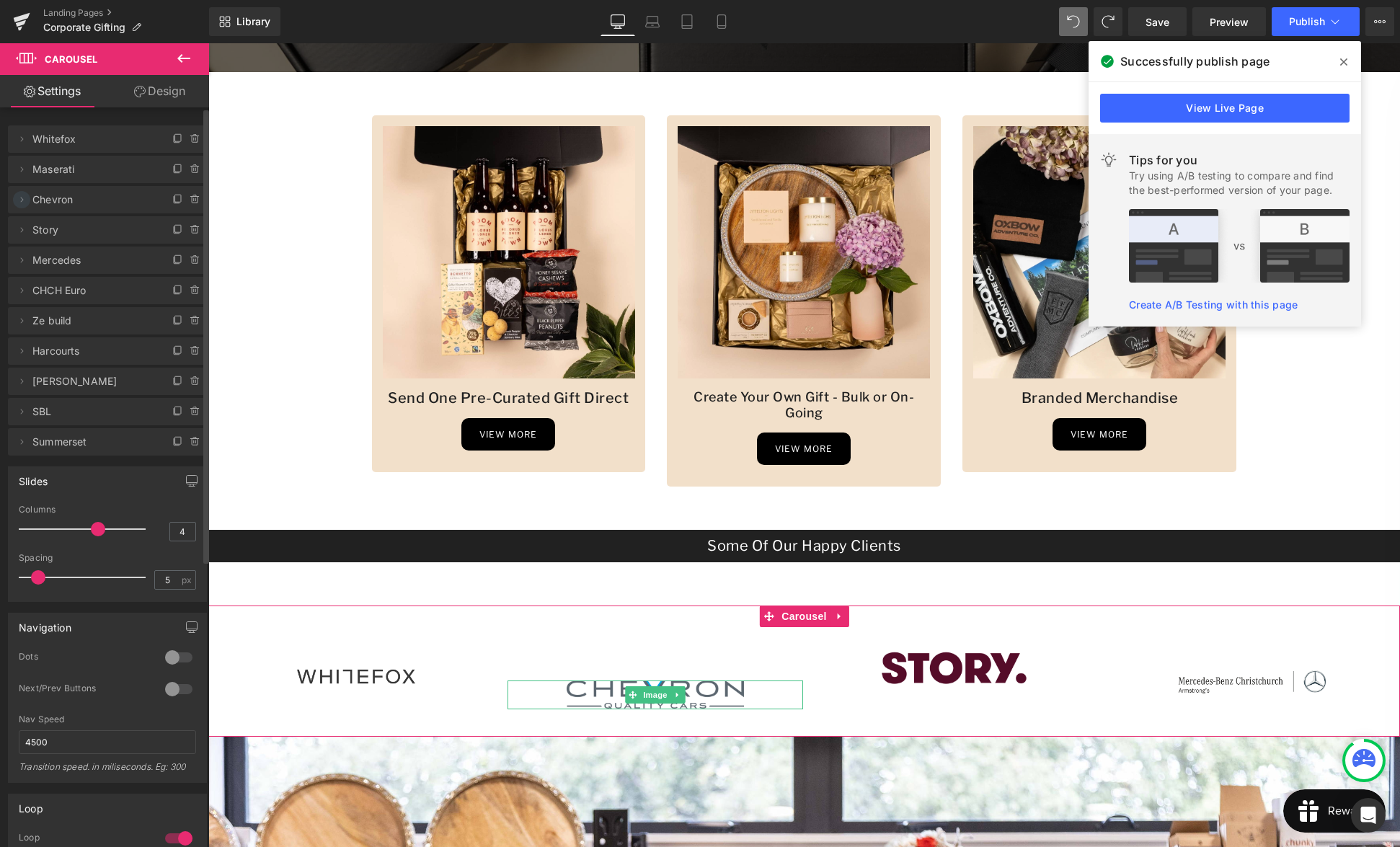  I want to click on span: Successfully publish page, so click(1195, 61).